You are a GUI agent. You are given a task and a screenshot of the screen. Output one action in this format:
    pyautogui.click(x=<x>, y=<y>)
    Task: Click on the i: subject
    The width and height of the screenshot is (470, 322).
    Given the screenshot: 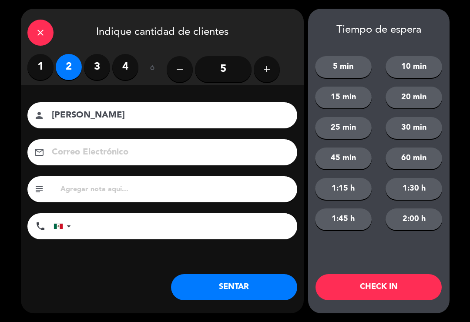 What is the action you would take?
    pyautogui.click(x=39, y=189)
    